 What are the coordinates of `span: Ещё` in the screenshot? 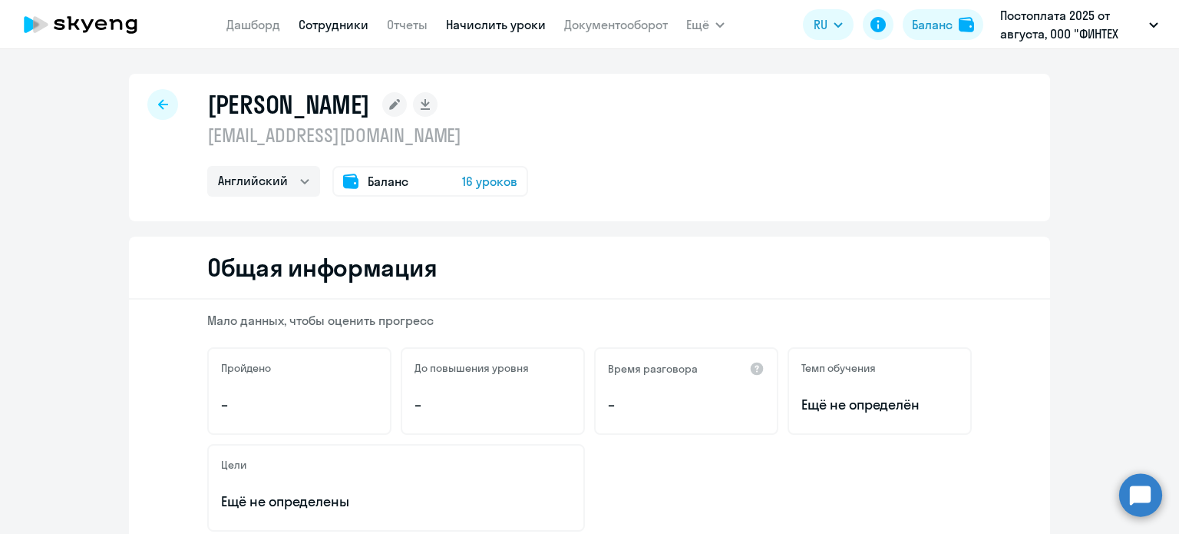 It's located at (698, 25).